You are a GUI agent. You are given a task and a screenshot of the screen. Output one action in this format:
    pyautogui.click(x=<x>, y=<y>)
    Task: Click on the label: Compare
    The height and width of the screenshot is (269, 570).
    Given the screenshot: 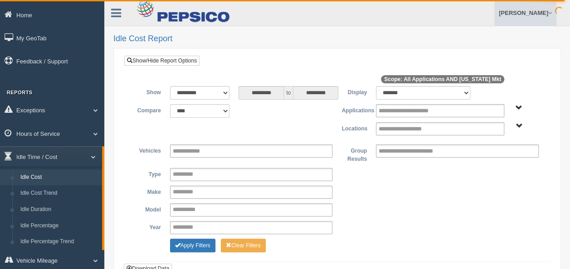 What is the action you would take?
    pyautogui.click(x=148, y=110)
    